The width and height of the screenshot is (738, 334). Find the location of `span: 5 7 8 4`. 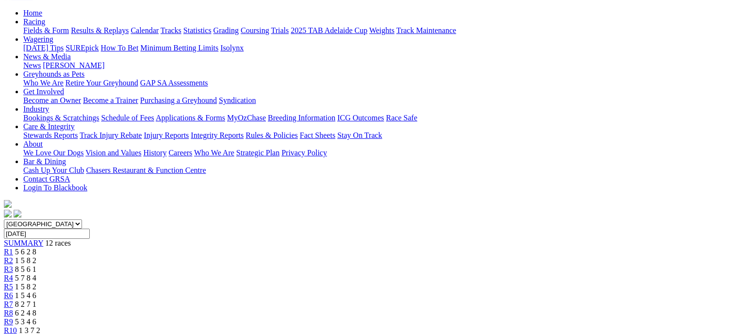

span: 5 7 8 4 is located at coordinates (26, 277).